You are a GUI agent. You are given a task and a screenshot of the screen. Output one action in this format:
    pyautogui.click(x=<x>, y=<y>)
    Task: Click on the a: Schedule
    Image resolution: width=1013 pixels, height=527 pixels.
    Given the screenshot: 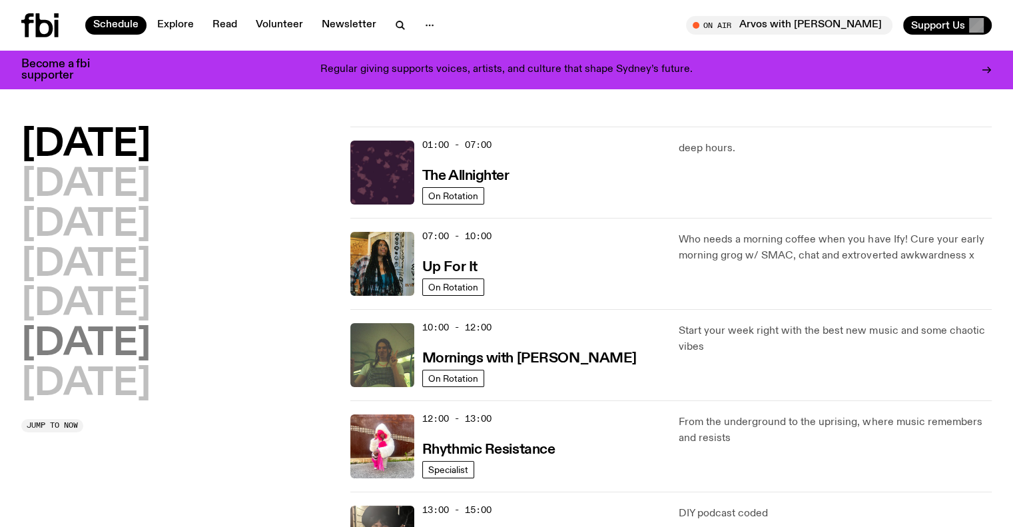 What is the action you would take?
    pyautogui.click(x=116, y=25)
    